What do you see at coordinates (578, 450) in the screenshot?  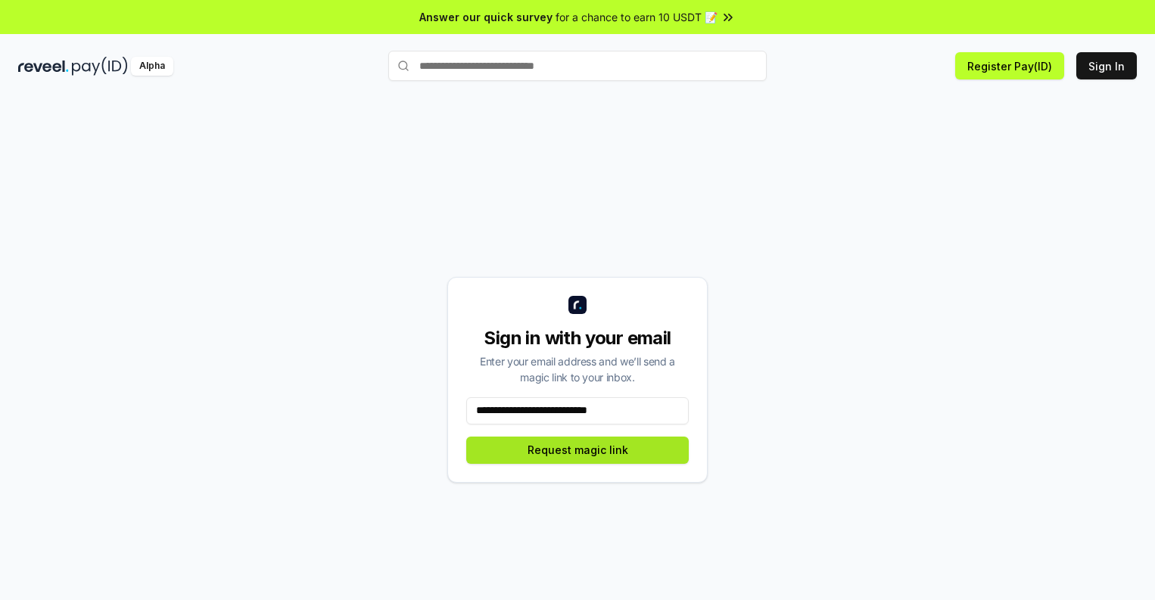 I see `button: Request magic link` at bounding box center [578, 450].